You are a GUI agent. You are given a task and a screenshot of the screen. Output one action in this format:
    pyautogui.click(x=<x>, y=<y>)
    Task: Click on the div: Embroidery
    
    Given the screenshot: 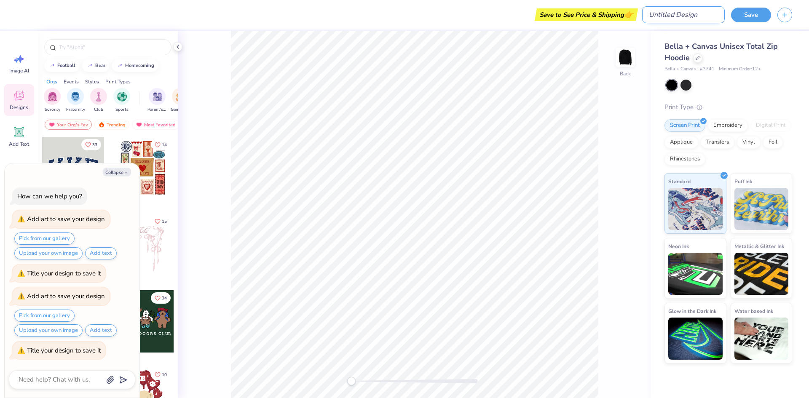 What is the action you would take?
    pyautogui.click(x=728, y=126)
    